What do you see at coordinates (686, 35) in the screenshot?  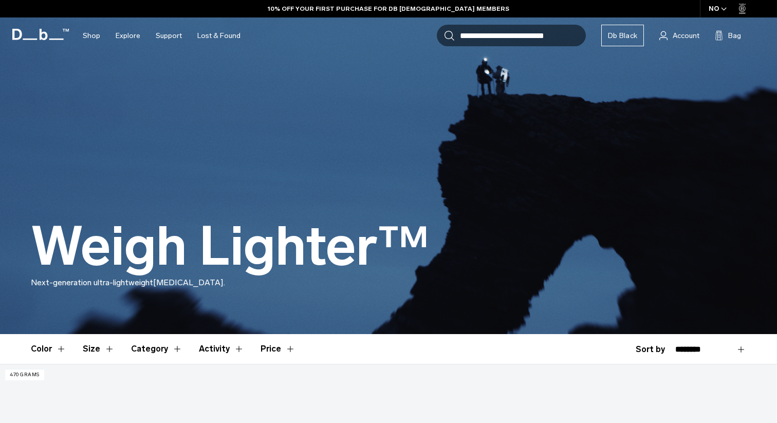 I see `span: Account` at bounding box center [686, 35].